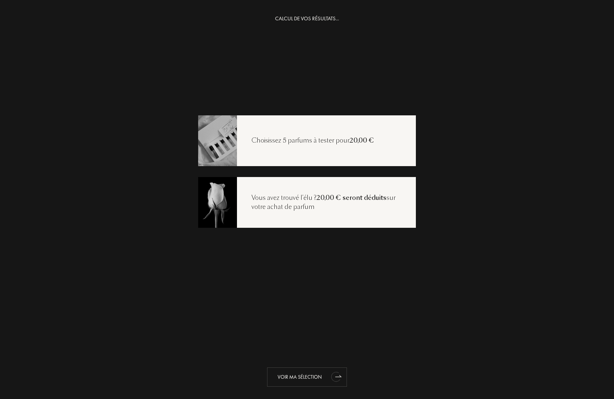 This screenshot has width=614, height=399. What do you see at coordinates (351, 198) in the screenshot?
I see `span: 20,00 € seront déduits` at bounding box center [351, 198].